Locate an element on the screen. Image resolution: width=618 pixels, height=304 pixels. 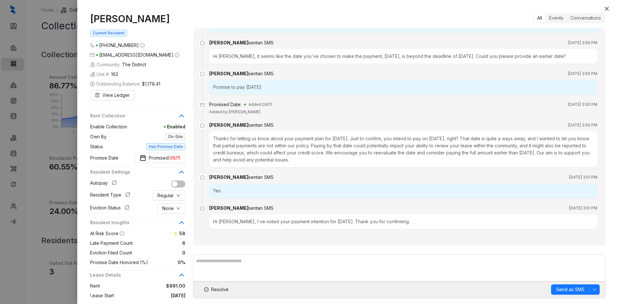
button: Nonedown is located at coordinates (171, 209).